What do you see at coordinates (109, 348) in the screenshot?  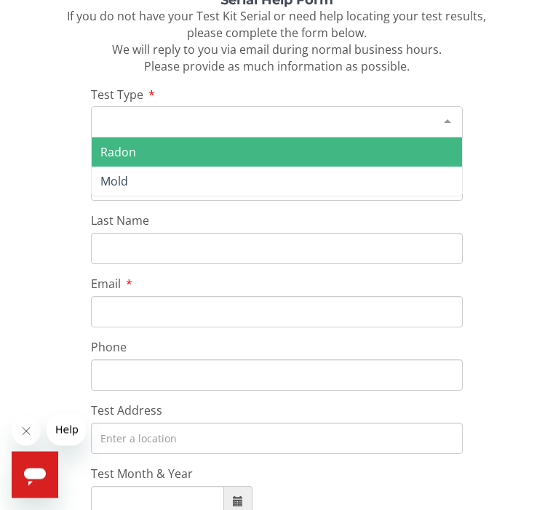 I see `span: Phone` at bounding box center [109, 348].